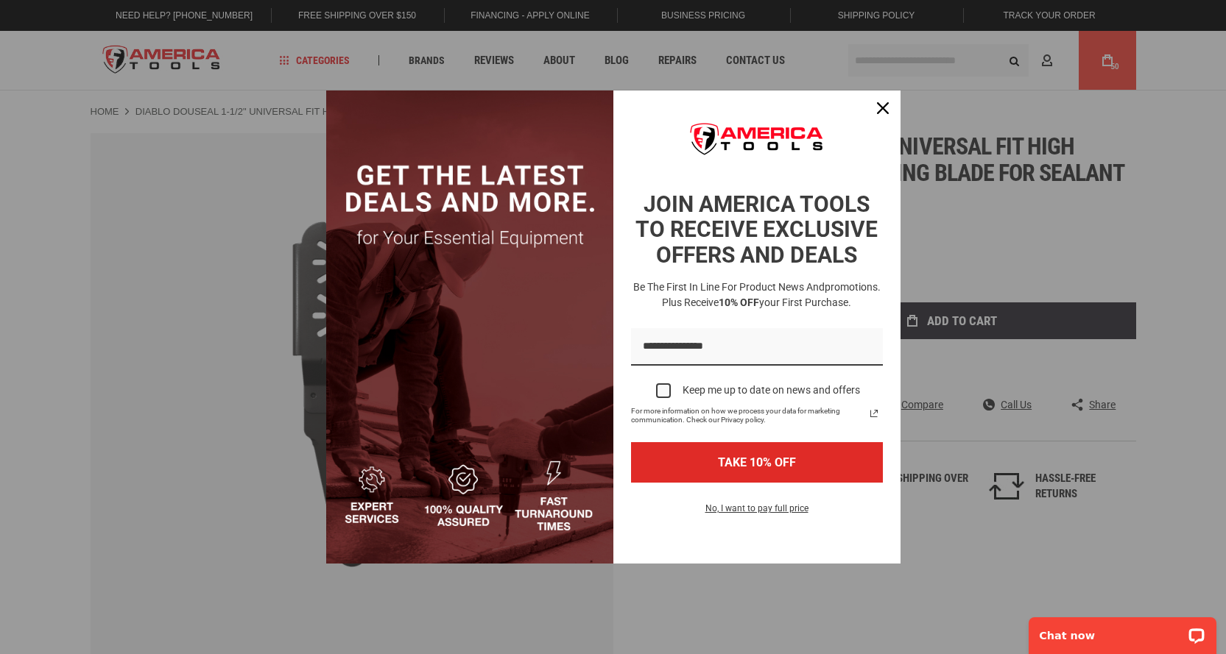 Image resolution: width=1226 pixels, height=654 pixels. Describe the element at coordinates (738, 303) in the screenshot. I see `strong: 10% OFF` at that location.